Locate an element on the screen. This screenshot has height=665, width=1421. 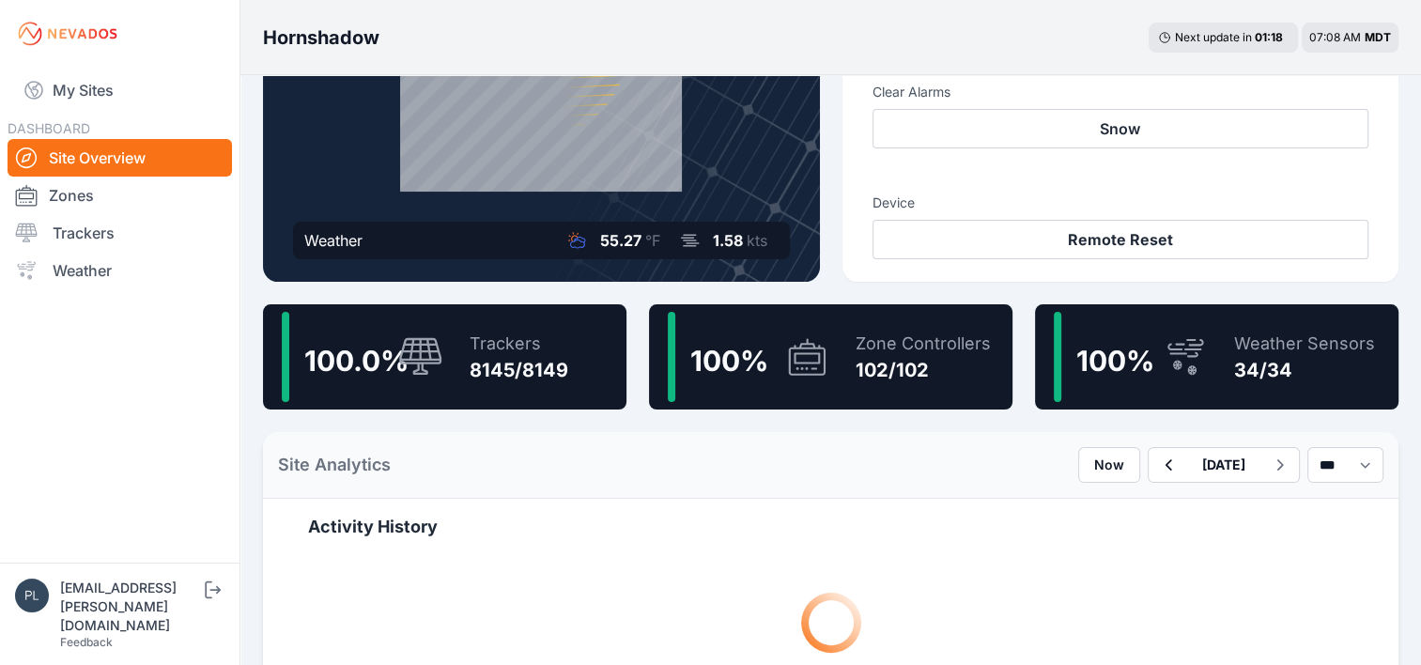
span: kts is located at coordinates (757, 240).